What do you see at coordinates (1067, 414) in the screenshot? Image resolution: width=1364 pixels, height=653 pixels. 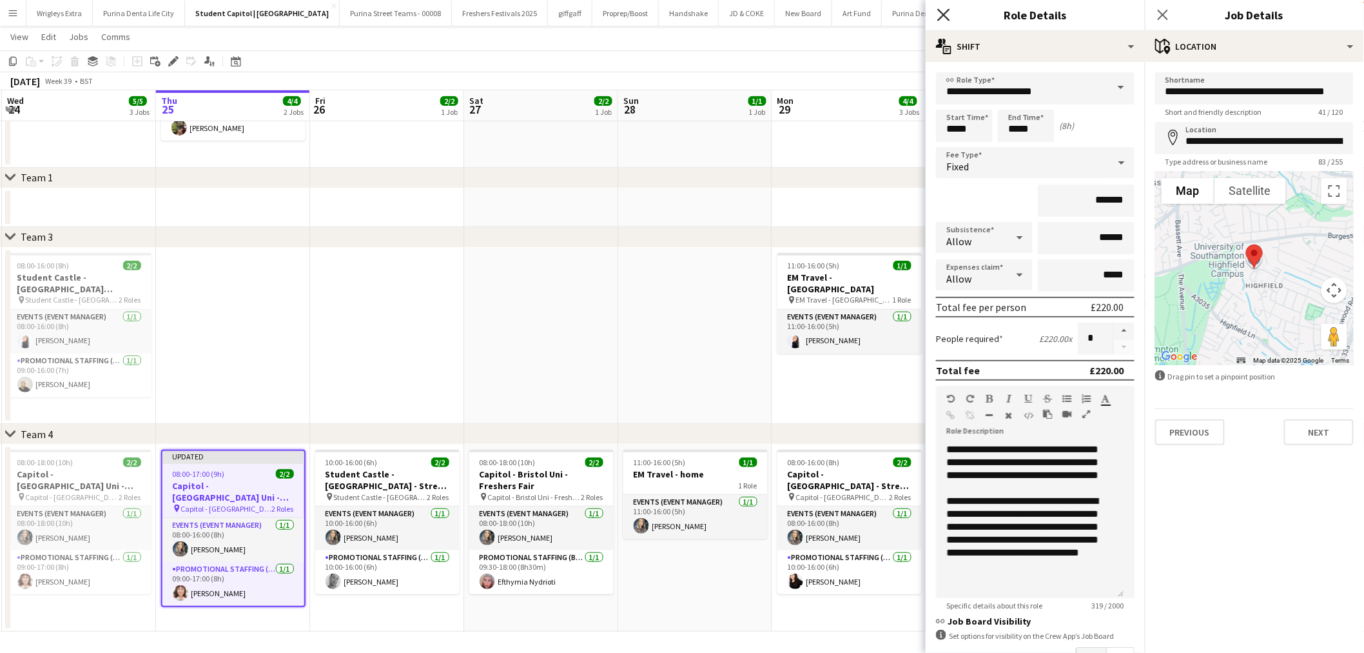 I see `button: Insert video` at bounding box center [1067, 414].